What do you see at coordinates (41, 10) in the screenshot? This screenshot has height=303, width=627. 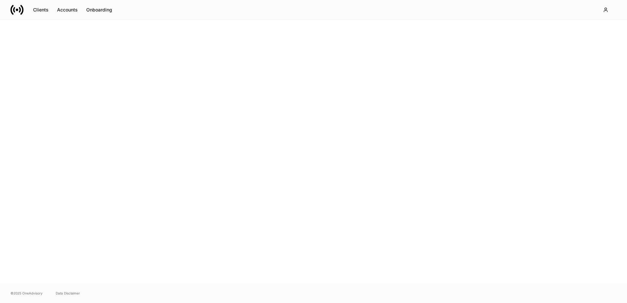 I see `div: Clients` at bounding box center [41, 10].